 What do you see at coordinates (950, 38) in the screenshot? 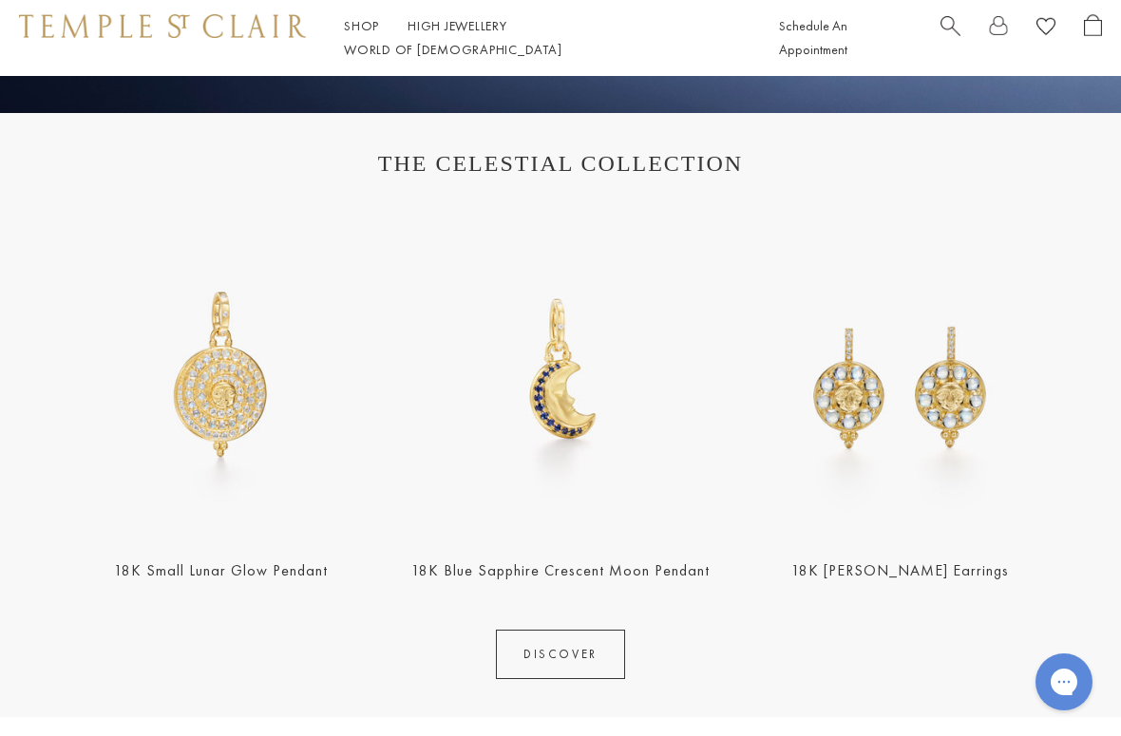
I see `a: Search` at bounding box center [950, 38].